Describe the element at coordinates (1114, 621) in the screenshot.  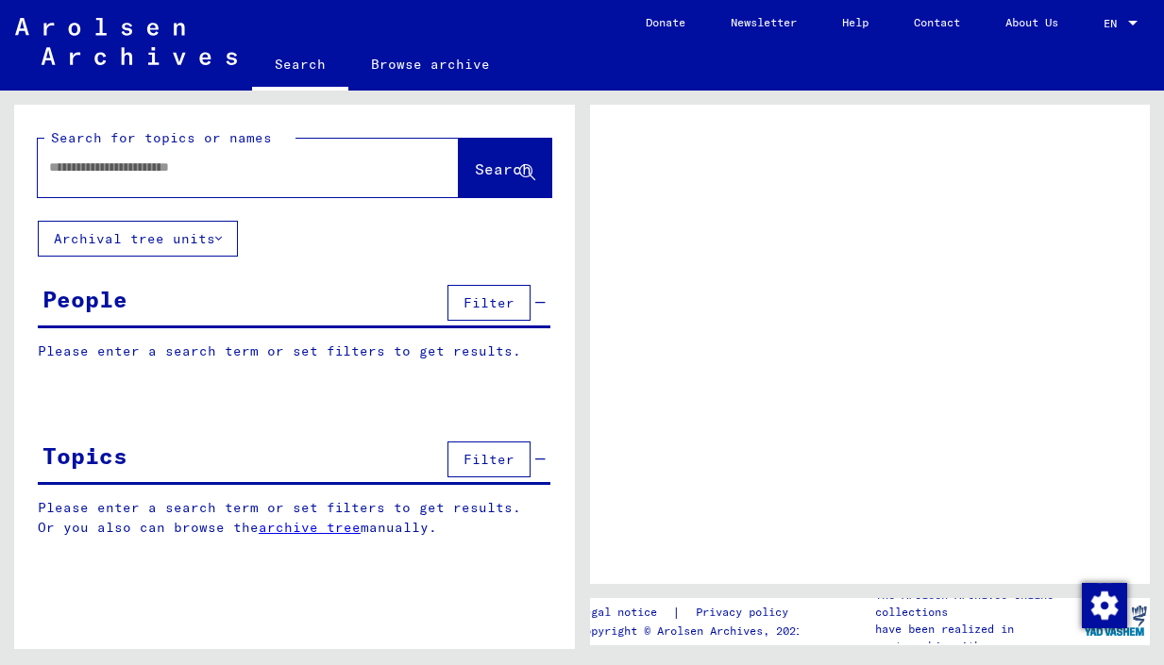
I see `img: yv_logo.png` at that location.